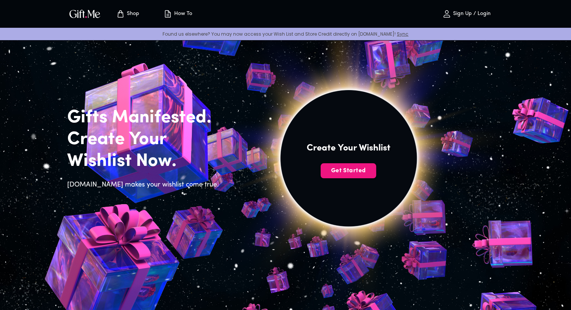  I want to click on img: how-to.svg, so click(168, 14).